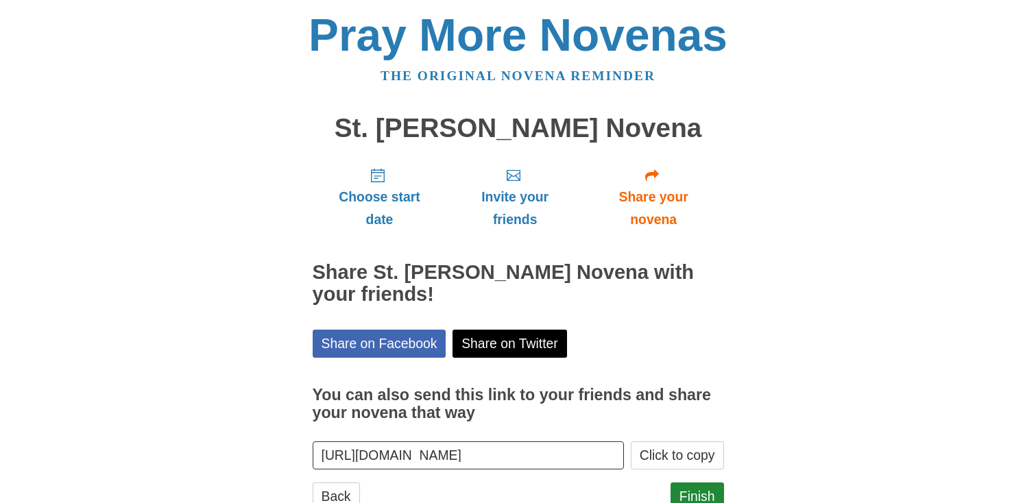  I want to click on a: Share on Twitter, so click(510, 344).